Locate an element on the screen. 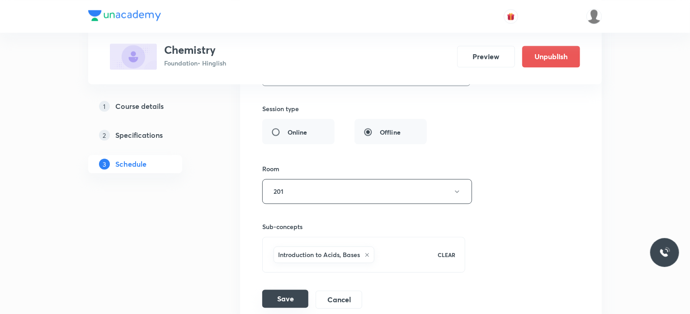 Image resolution: width=690 pixels, height=314 pixels. img: EB36DD21-90A8-4861-8F63-786FAD1AD9D1_plus.png is located at coordinates (133, 57).